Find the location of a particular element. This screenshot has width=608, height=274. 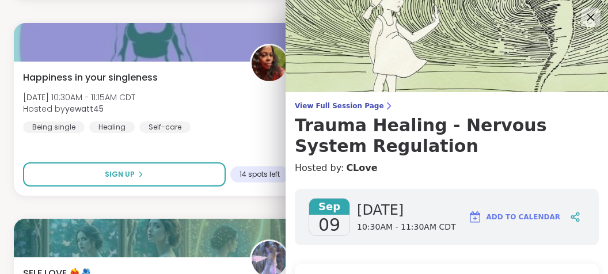

h3: Trauma Healing - Nervous System Regulation is located at coordinates (447, 136).